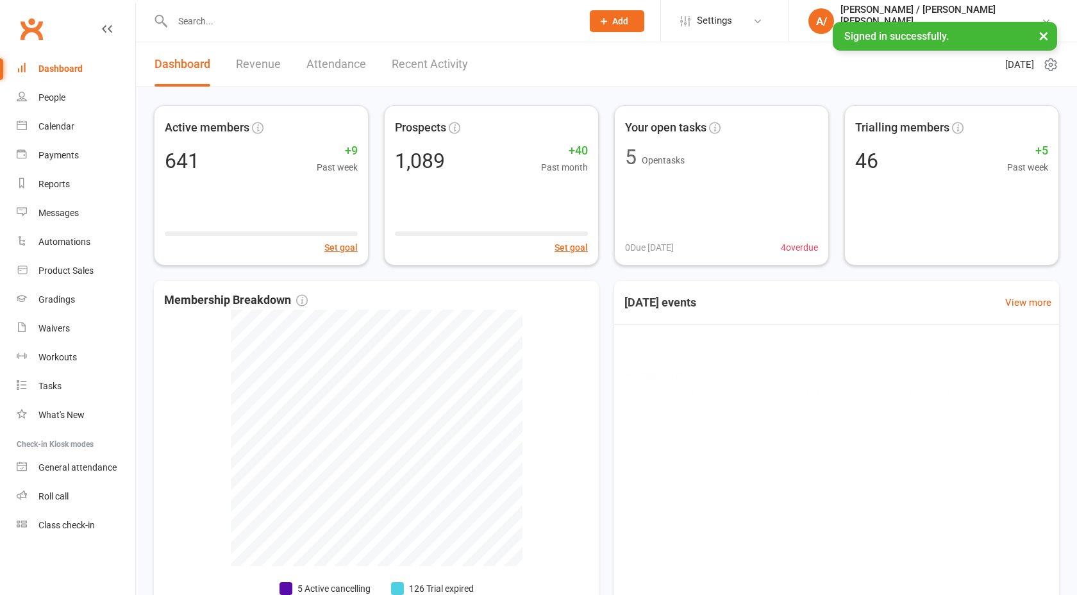 This screenshot has height=595, width=1077. What do you see at coordinates (867, 161) in the screenshot?
I see `div: 46` at bounding box center [867, 161].